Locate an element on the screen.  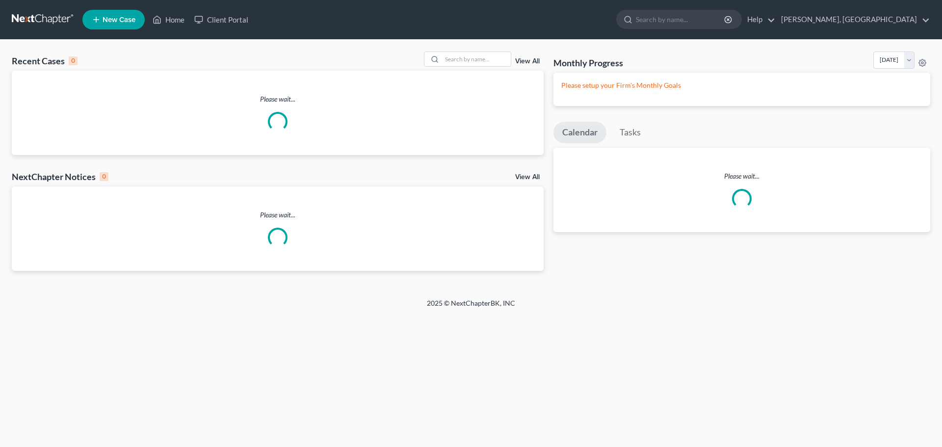
span: New Case is located at coordinates (119, 20).